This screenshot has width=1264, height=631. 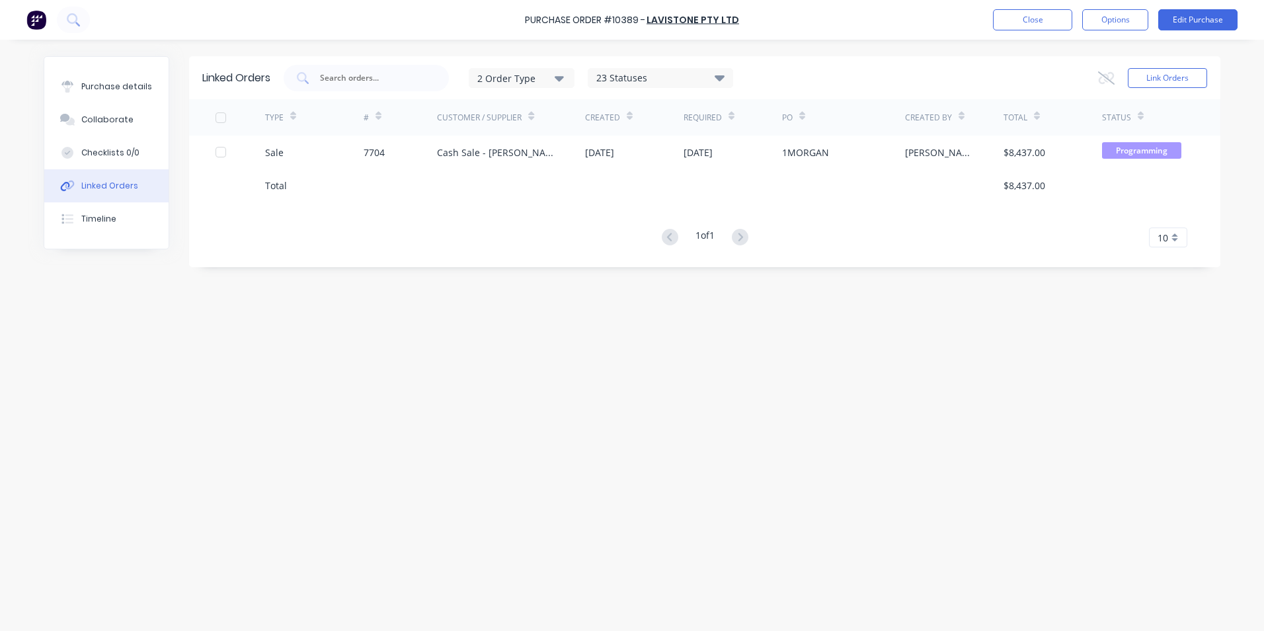 I want to click on button: Close, so click(x=1033, y=20).